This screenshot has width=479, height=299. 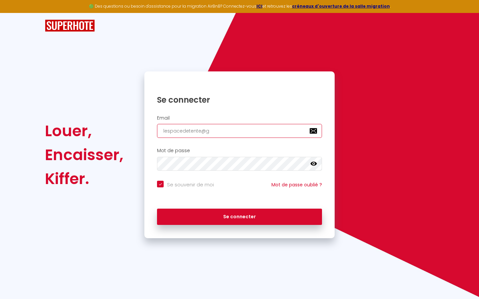 I want to click on input: Ton Email, so click(x=239, y=131).